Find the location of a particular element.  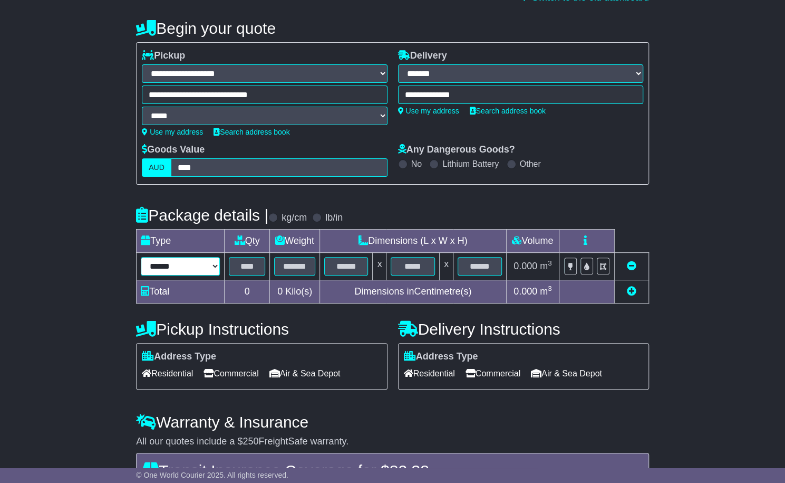

label: Lithium Battery is located at coordinates (470, 163).